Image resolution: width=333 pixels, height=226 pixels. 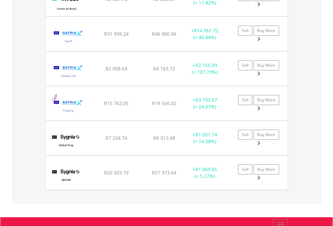 What do you see at coordinates (116, 172) in the screenshot?
I see `span: R20 303.79` at bounding box center [116, 172].